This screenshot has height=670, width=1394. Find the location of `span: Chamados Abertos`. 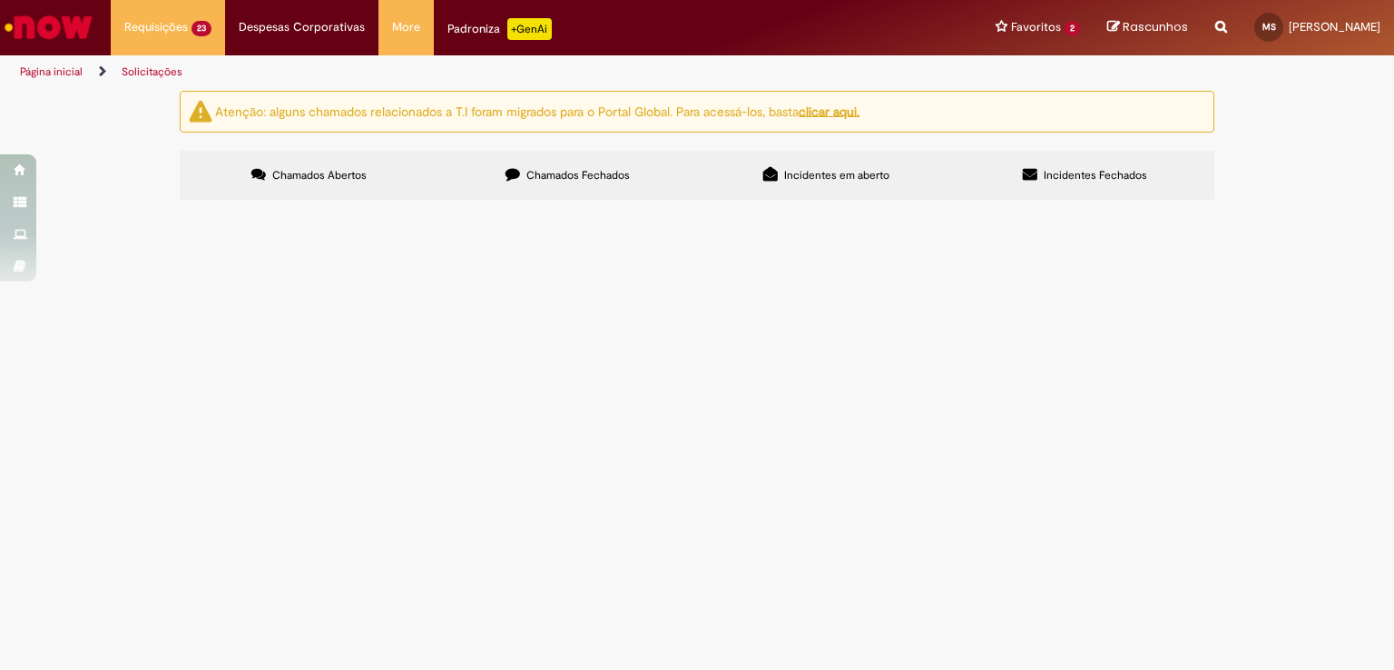

span: Chamados Abertos is located at coordinates (320, 175).